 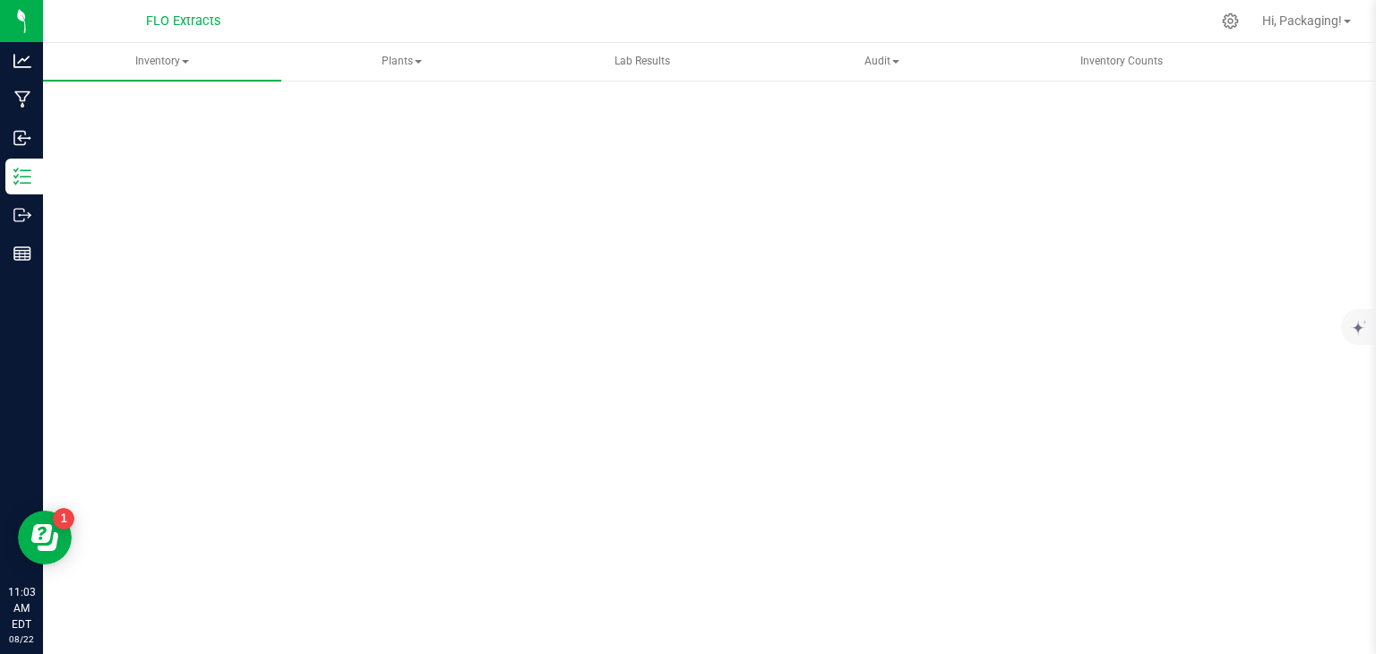 I want to click on inline-svg: Manufacturing, so click(x=22, y=99).